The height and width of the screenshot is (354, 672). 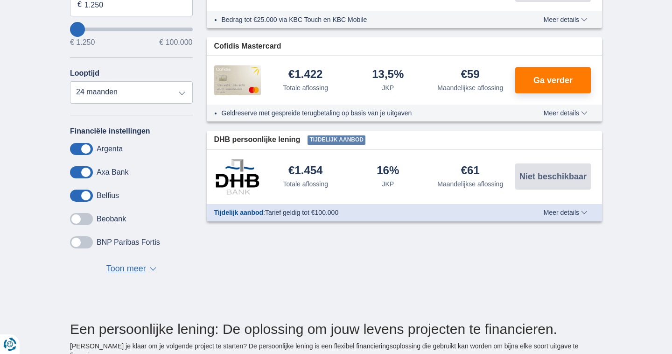 I want to click on span: Cofidis Mastercard, so click(x=248, y=46).